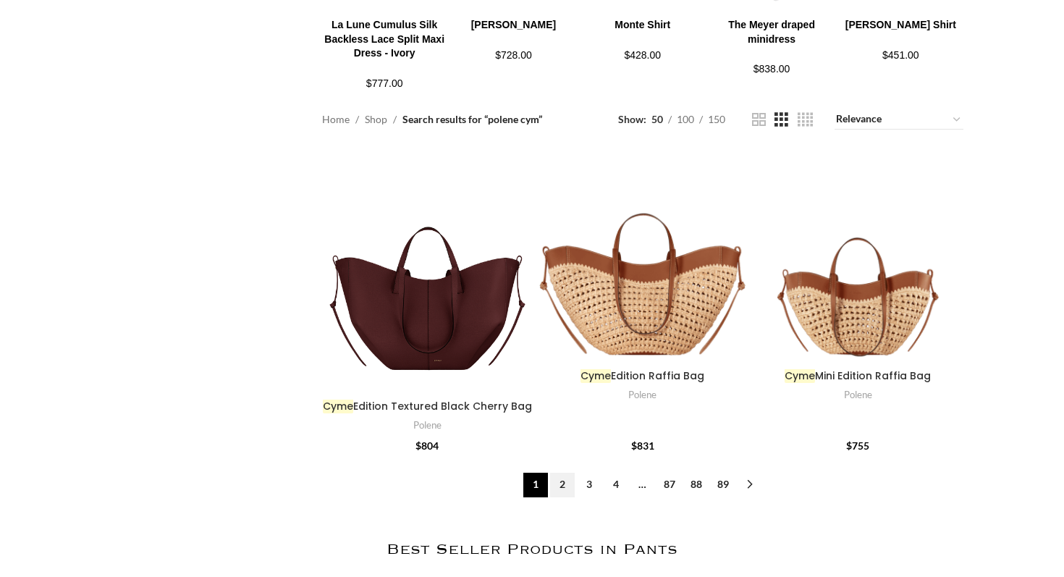 The image size is (1064, 577). Describe the element at coordinates (642, 376) in the screenshot. I see `a: CymeEdition Raffia Bag` at that location.